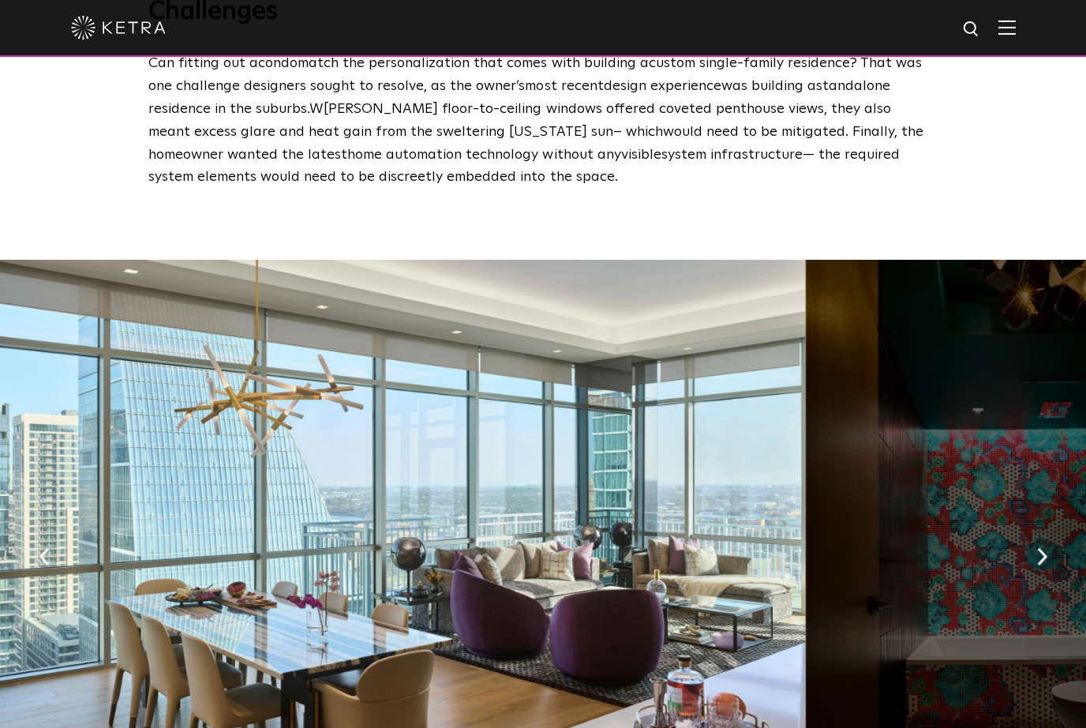 The width and height of the screenshot is (1086, 728). Describe the element at coordinates (535, 143) in the screenshot. I see `span: would need to be mitigated. Finally, the homeowner wanted the latest` at that location.